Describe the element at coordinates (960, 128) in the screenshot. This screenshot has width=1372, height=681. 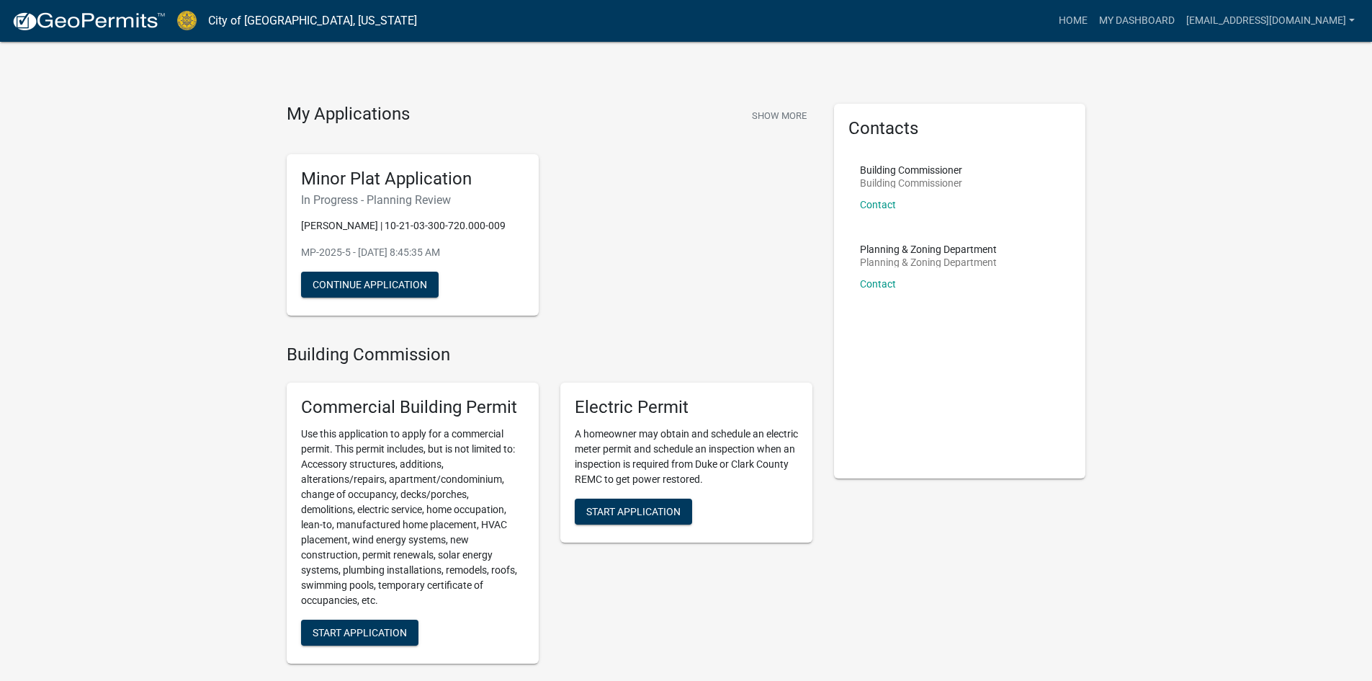
I see `h5: Contacts` at that location.